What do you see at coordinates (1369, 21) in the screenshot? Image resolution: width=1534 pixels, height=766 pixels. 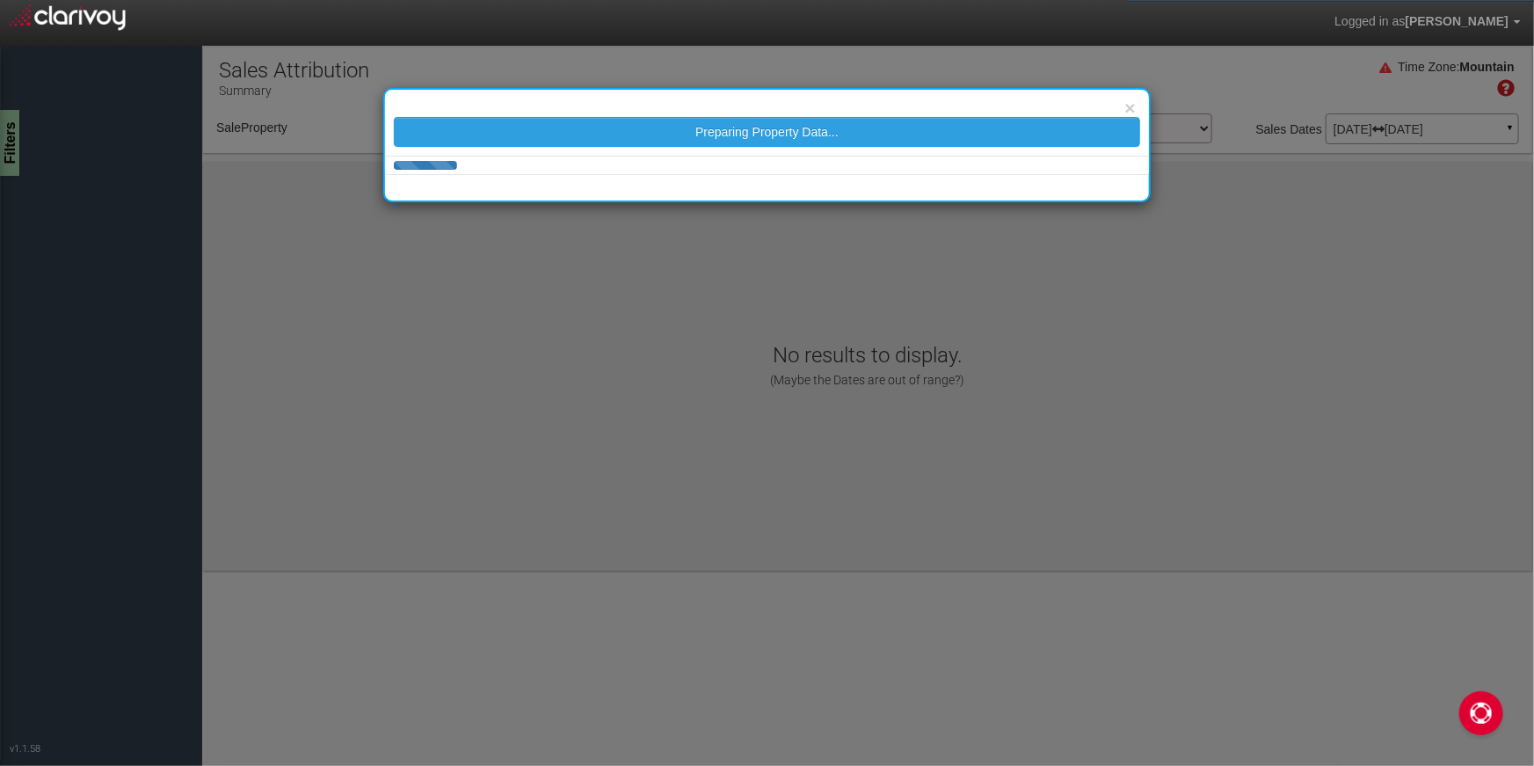 I see `span: Logged in as` at bounding box center [1369, 21].